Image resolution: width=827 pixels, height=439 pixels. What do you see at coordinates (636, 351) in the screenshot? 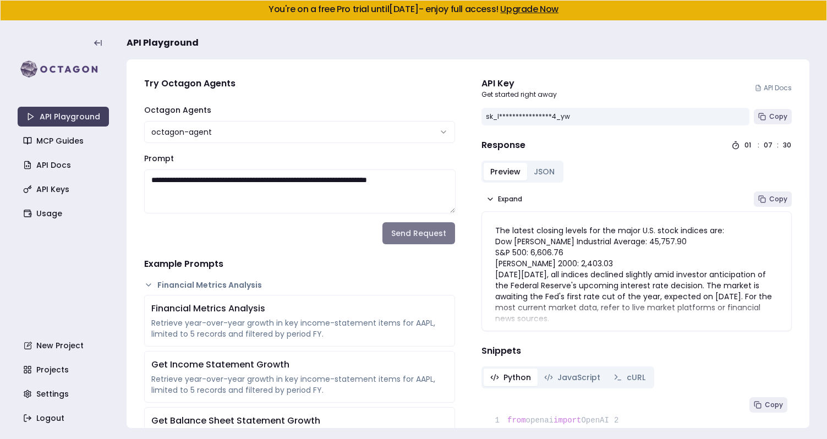
I see `h4: Snippets` at bounding box center [636, 351].